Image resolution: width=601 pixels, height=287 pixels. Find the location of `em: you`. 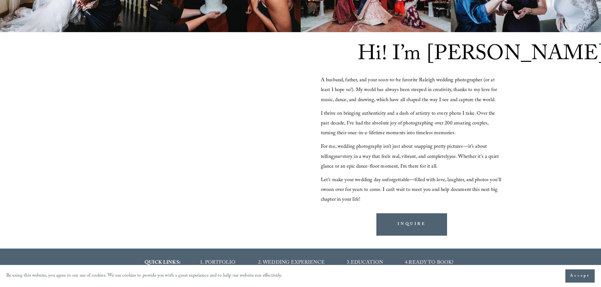

em: you is located at coordinates (452, 157).